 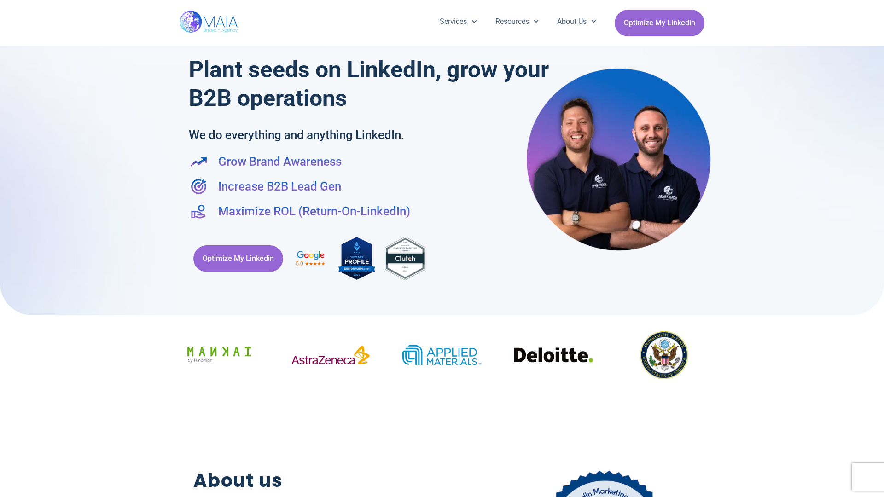 I want to click on a: About Us, so click(x=576, y=22).